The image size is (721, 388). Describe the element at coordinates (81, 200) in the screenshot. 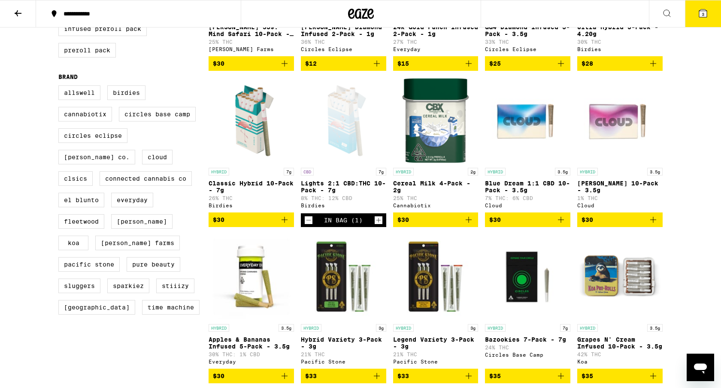

I see `label: El Blunto` at that location.